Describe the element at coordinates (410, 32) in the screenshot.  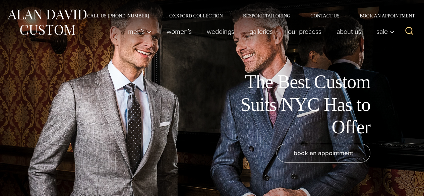
I see `button: View Search Form` at that location.